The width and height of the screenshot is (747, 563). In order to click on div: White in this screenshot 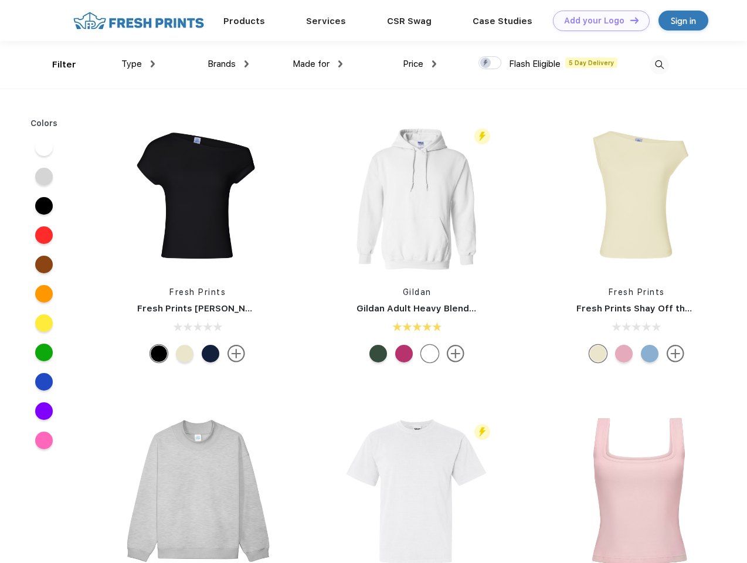, I will do `click(430, 353)`.